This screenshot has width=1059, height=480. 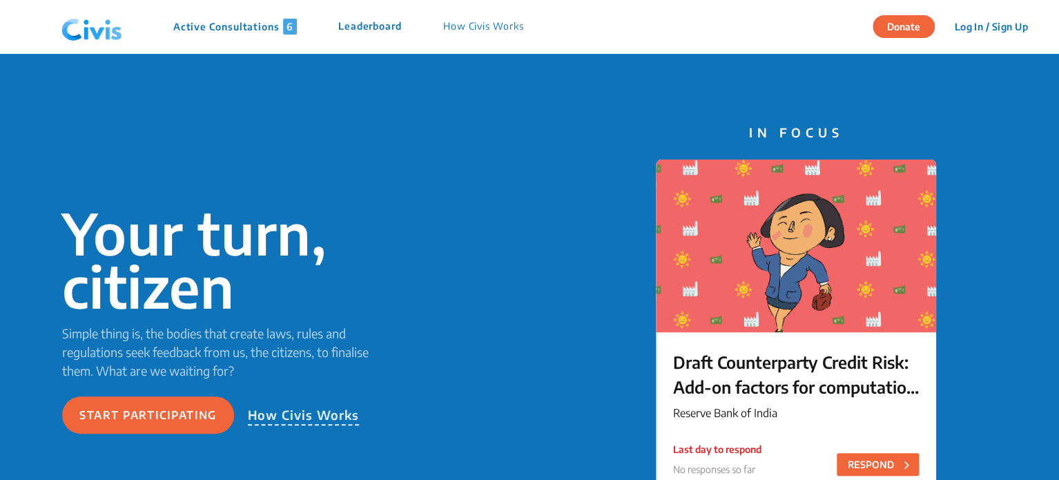 I want to click on p: Simple thing is, the bodies that create laws, rules and regulations seek feedback from us, the ci..., so click(x=226, y=351).